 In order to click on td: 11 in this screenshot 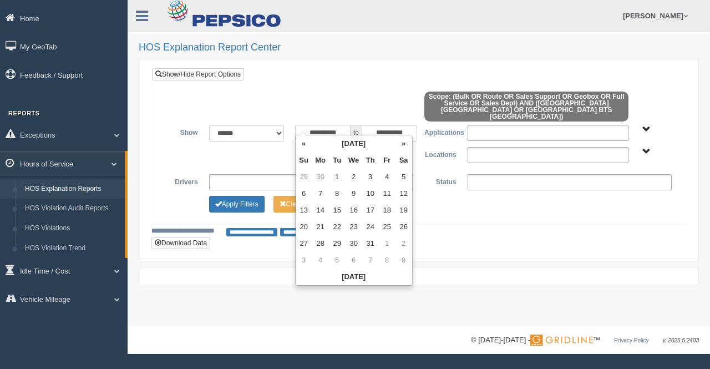, I will do `click(387, 194)`.